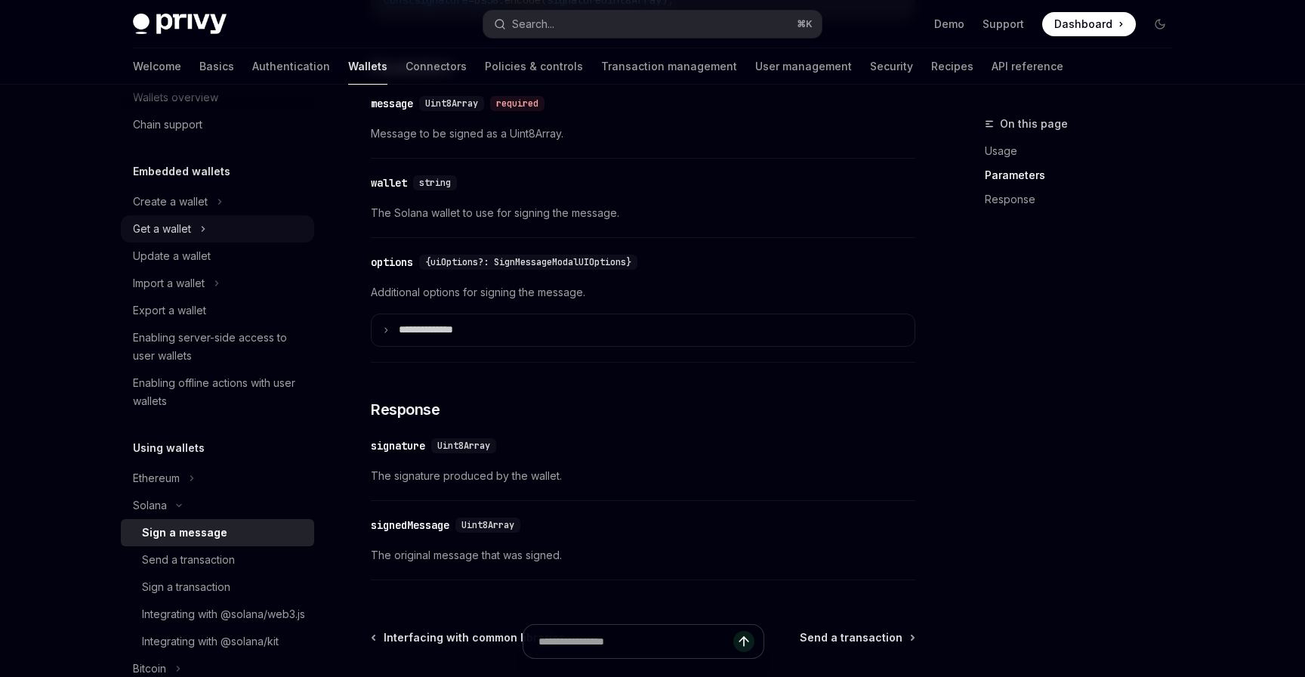 Image resolution: width=1305 pixels, height=677 pixels. Describe the element at coordinates (181, 171) in the screenshot. I see `h5: Embedded wallets` at that location.